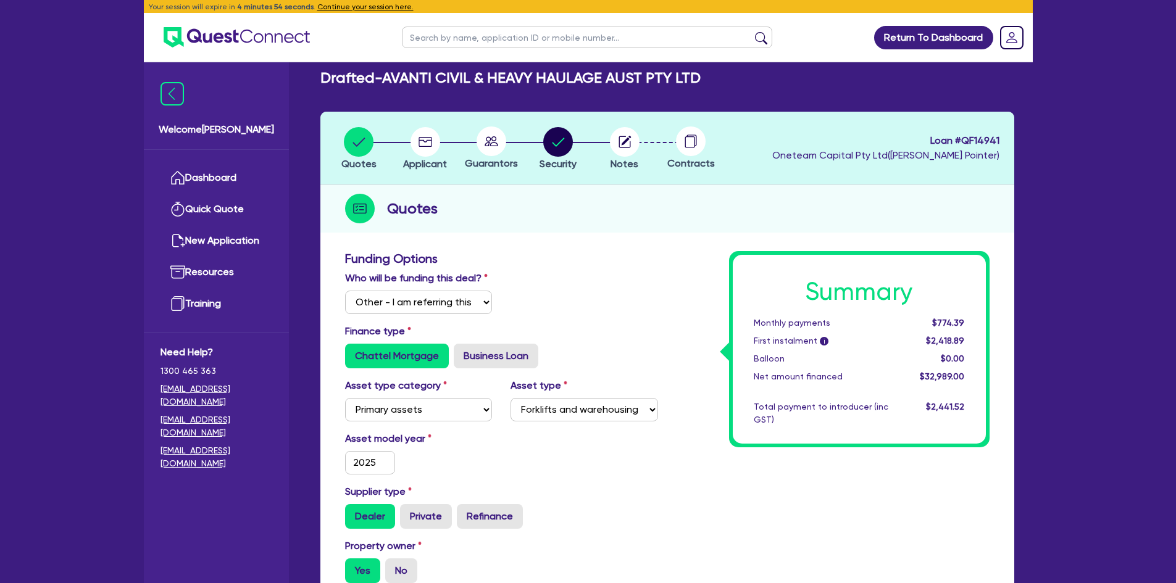 The width and height of the screenshot is (1176, 583). I want to click on span: Guarantors, so click(491, 163).